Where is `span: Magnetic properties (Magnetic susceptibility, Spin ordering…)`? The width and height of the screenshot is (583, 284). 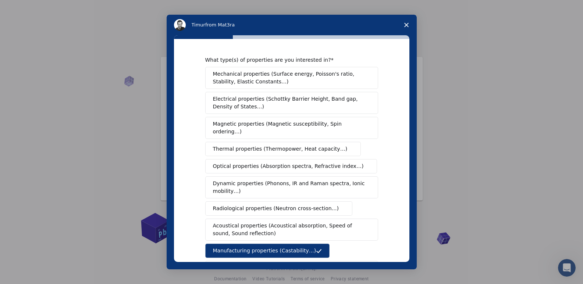 span: Magnetic properties (Magnetic susceptibility, Spin ordering…) is located at coordinates (289, 128).